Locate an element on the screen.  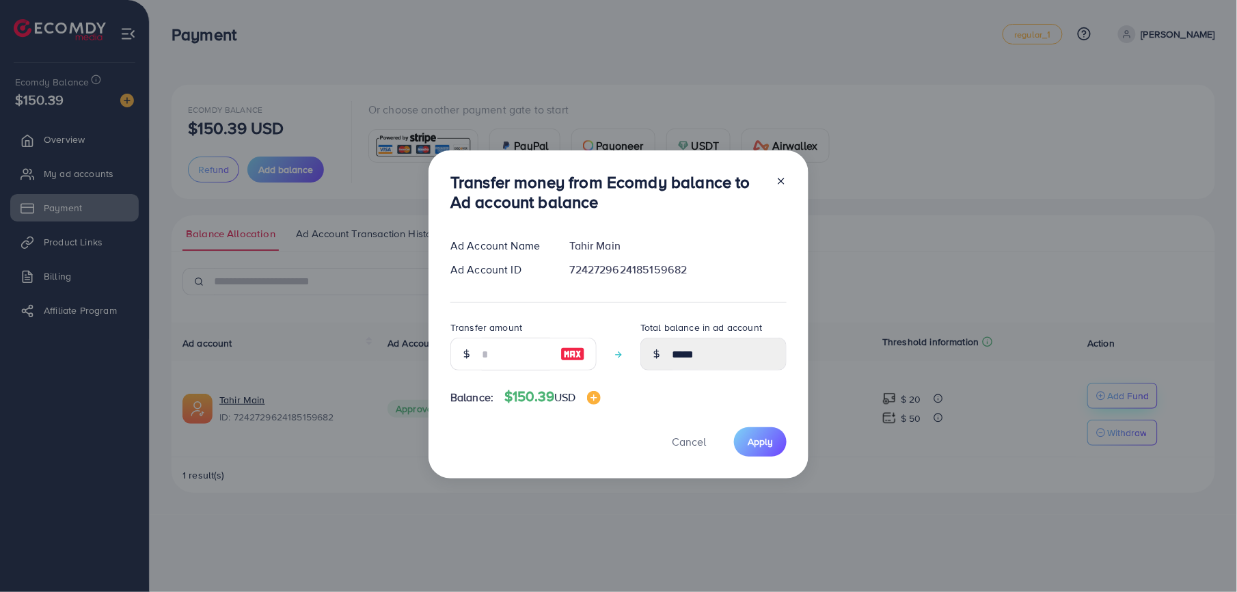
label: Transfer amount is located at coordinates (486, 327).